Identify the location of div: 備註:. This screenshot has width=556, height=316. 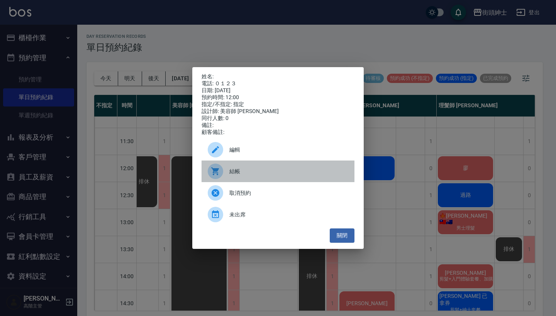
(278, 125).